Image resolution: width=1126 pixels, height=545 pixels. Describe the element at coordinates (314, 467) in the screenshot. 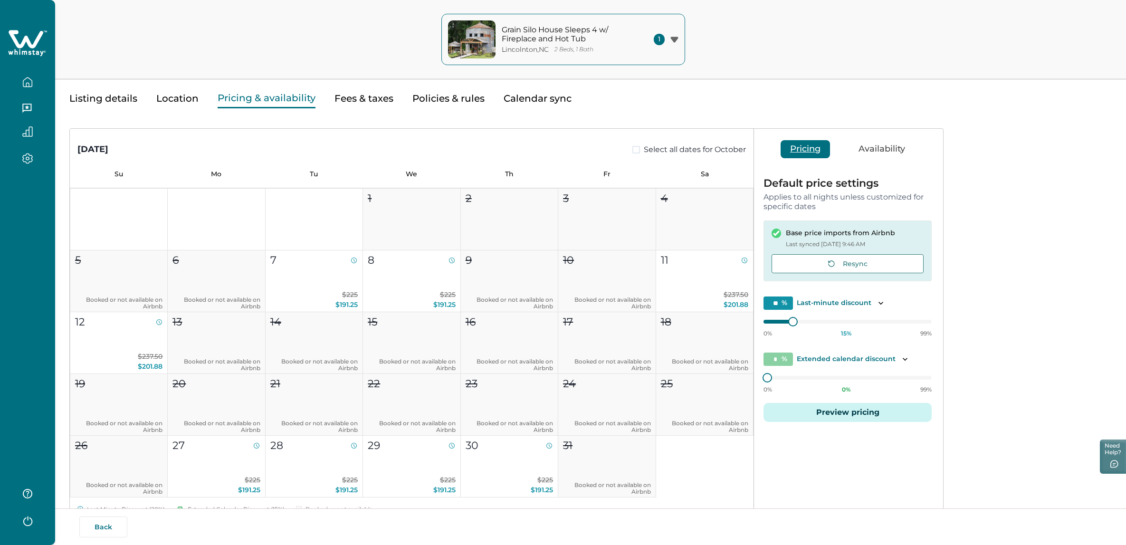

I see `button: 28$225$191.25` at that location.